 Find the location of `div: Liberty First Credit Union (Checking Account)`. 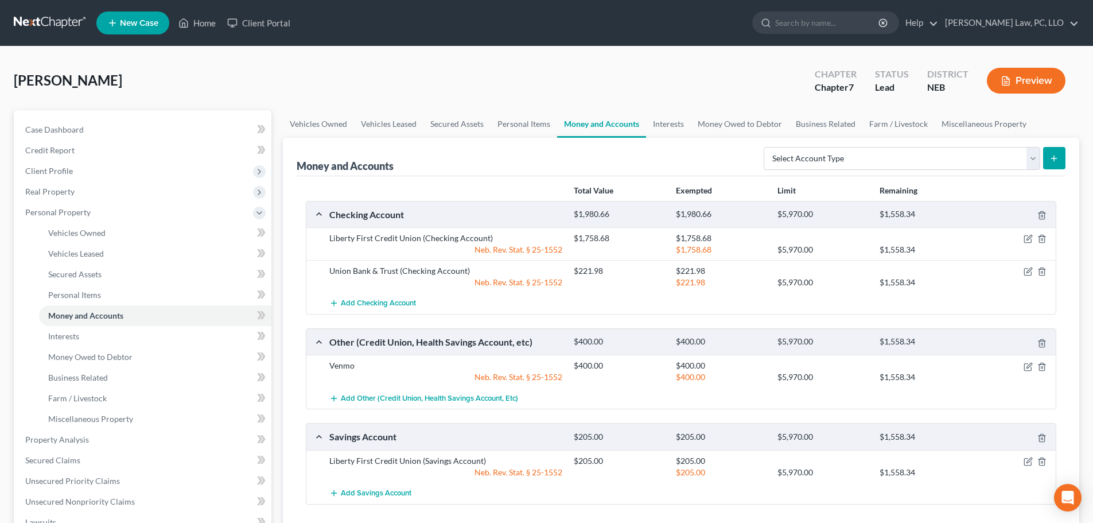

div: Liberty First Credit Union (Checking Account) is located at coordinates (446, 238).